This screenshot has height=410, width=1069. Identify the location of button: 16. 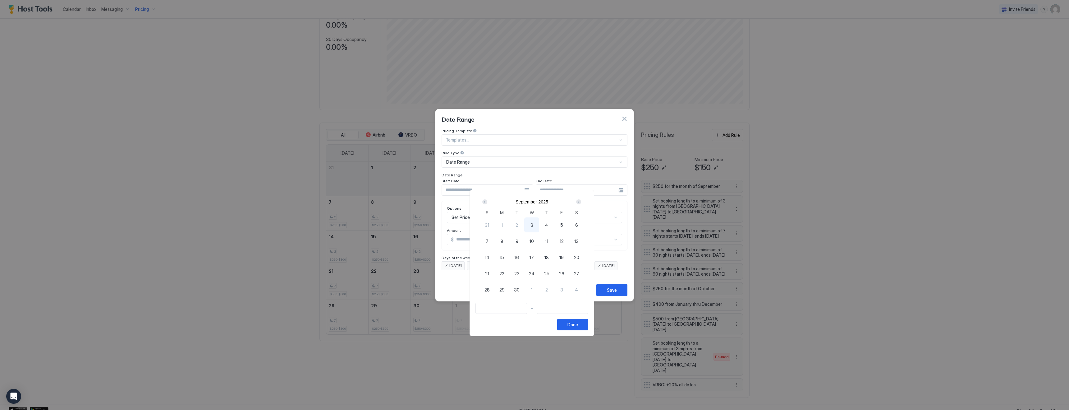
(517, 257).